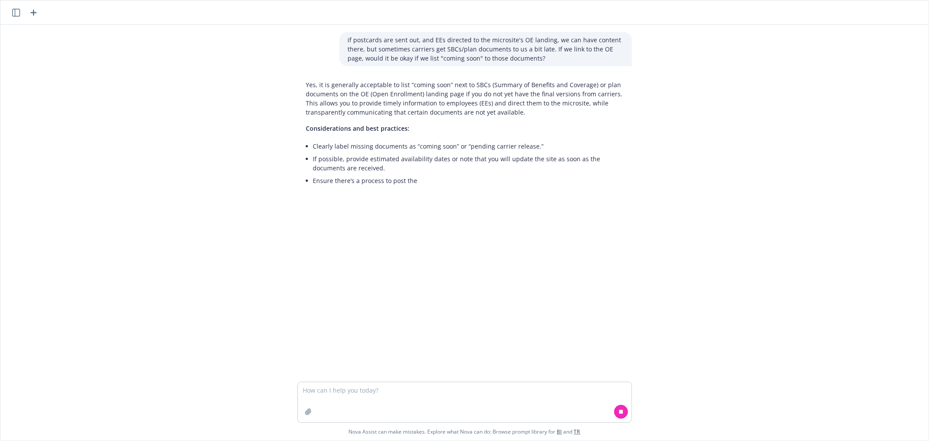 The width and height of the screenshot is (929, 441). What do you see at coordinates (486, 49) in the screenshot?
I see `p: if postcards are sent out, and EEs directed to the microsite's OE landing, we can have content th...` at bounding box center [486, 49].